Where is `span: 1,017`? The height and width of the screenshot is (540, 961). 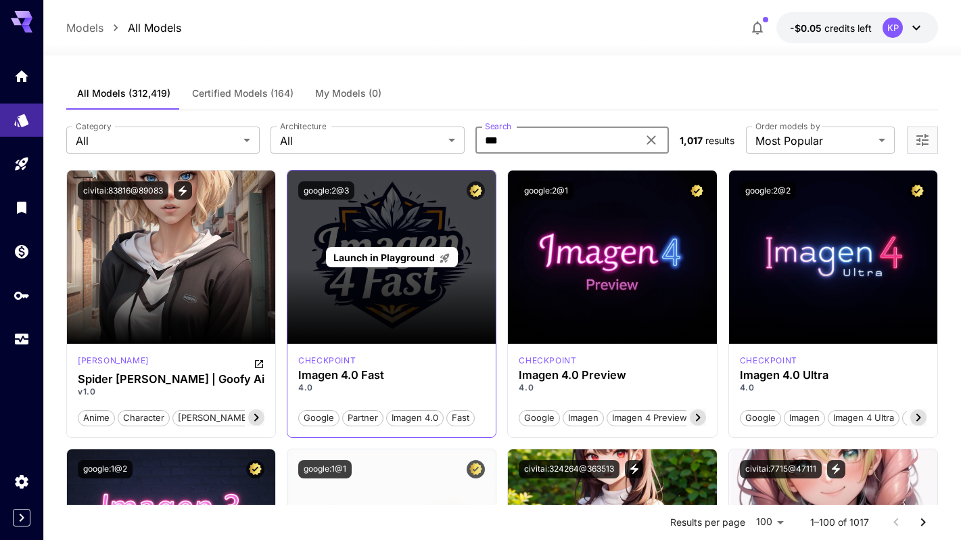
span: 1,017 is located at coordinates (691, 140).